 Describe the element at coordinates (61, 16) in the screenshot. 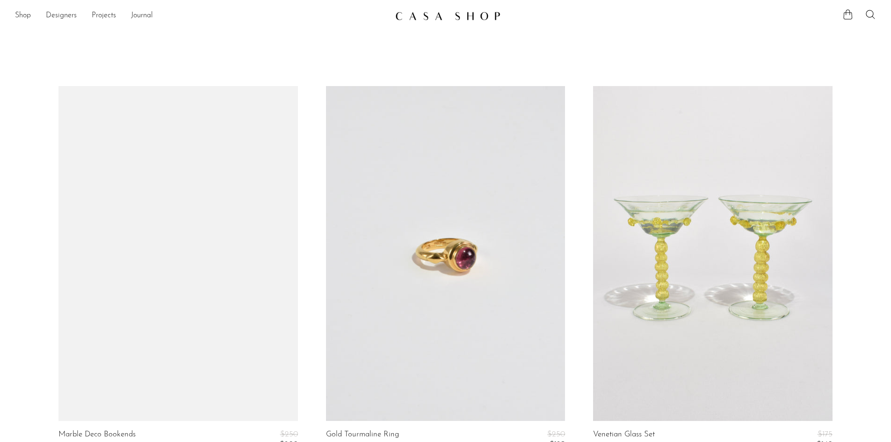

I see `a: Designers` at that location.